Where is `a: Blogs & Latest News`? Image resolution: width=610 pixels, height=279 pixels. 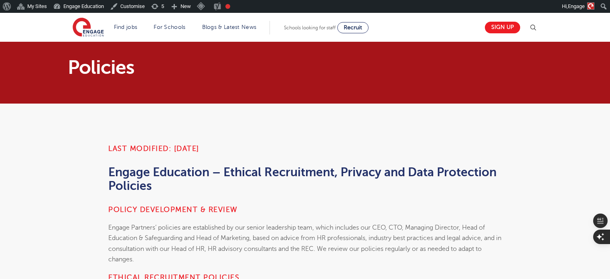 a: Blogs & Latest News is located at coordinates (229, 27).